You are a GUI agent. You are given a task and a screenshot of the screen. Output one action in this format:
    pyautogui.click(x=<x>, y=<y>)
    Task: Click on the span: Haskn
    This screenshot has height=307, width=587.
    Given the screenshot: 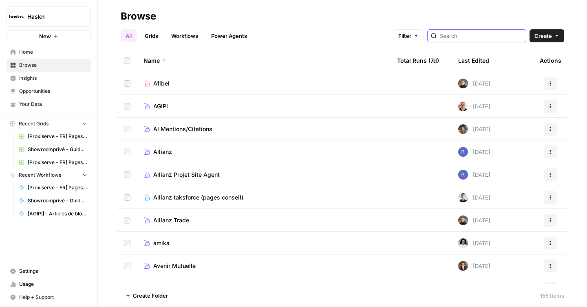 What is the action you would take?
    pyautogui.click(x=52, y=17)
    